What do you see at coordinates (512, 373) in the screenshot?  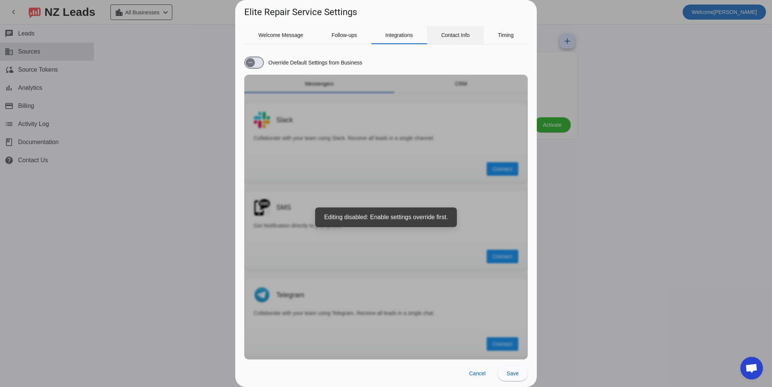 I see `button: Save` at bounding box center [512, 373].